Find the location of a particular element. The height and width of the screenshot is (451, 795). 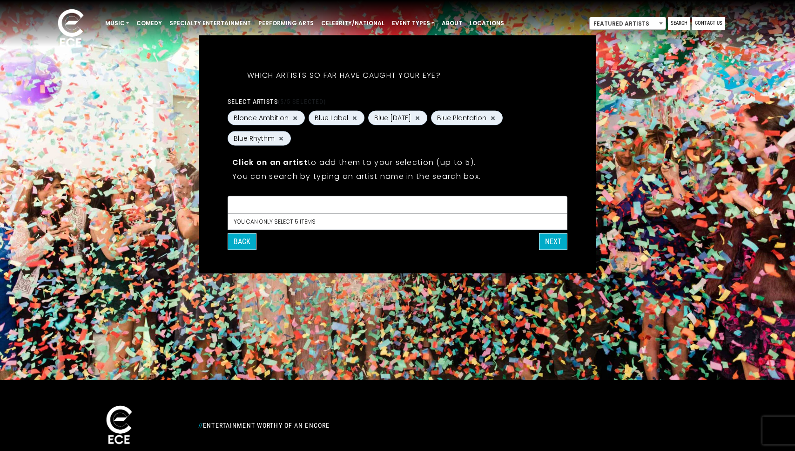

a: About is located at coordinates (452, 23).